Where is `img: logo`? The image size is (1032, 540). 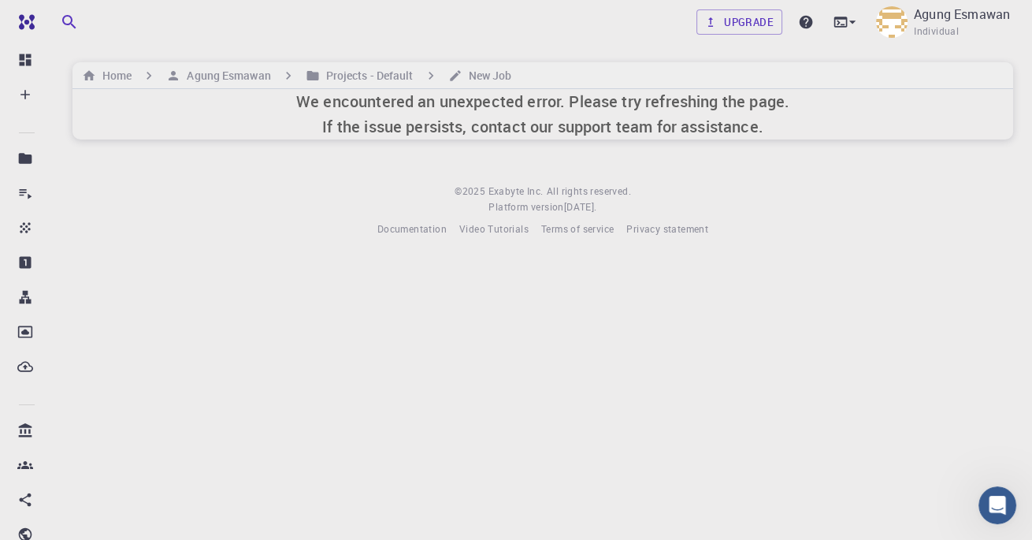 img: logo is located at coordinates (24, 22).